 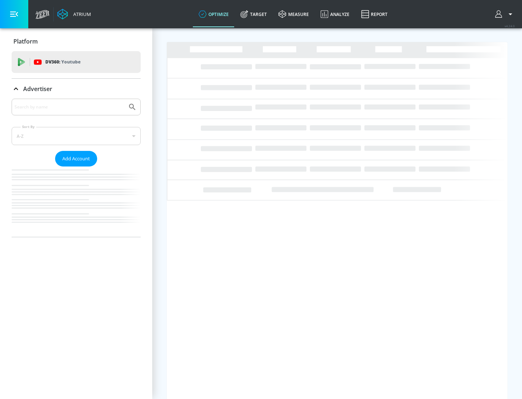 What do you see at coordinates (76, 202) in the screenshot?
I see `nav: list of Advertiser` at bounding box center [76, 202].